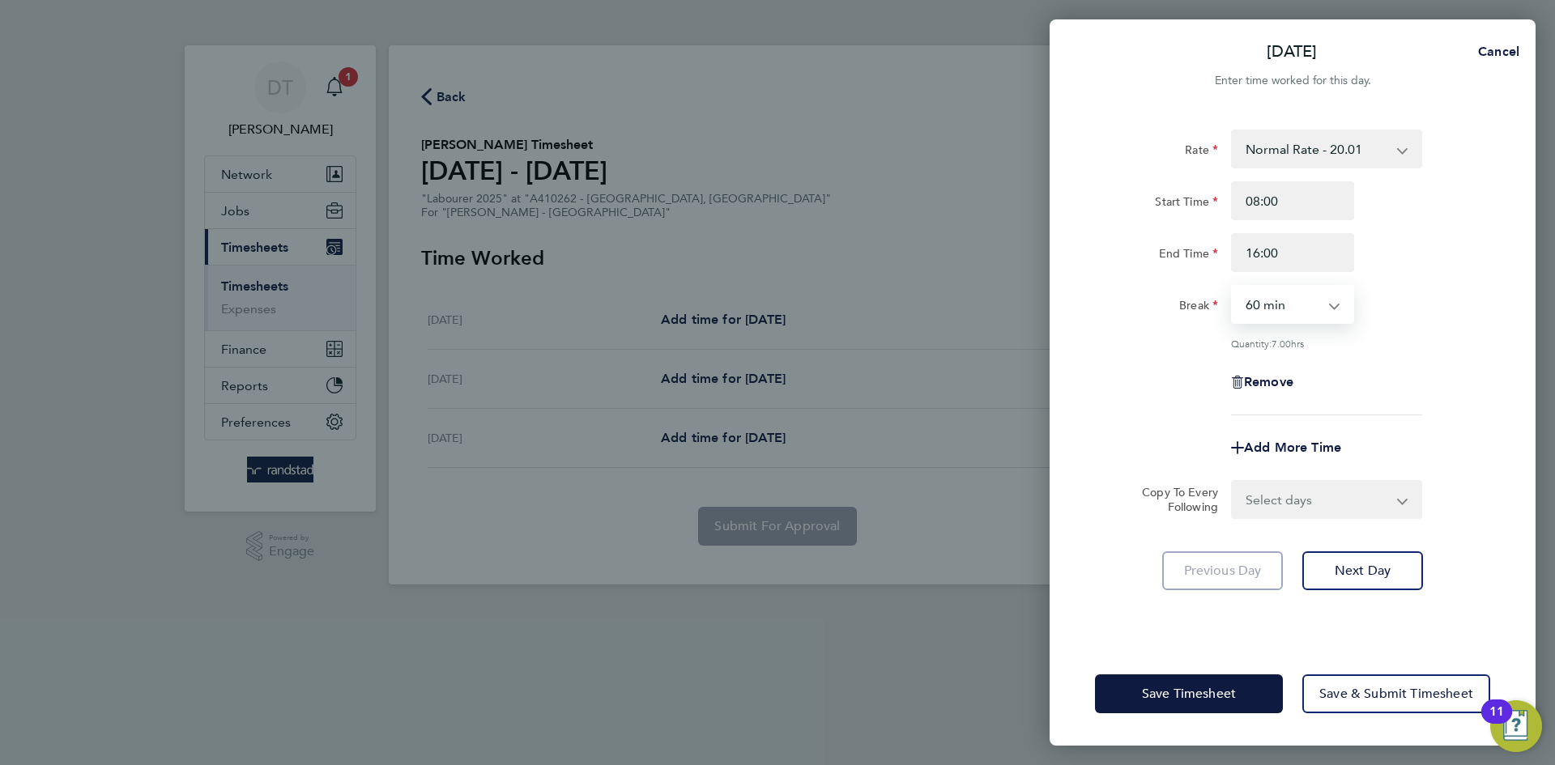  Describe the element at coordinates (1396, 694) in the screenshot. I see `button: Save & Submit Timesheet` at that location.